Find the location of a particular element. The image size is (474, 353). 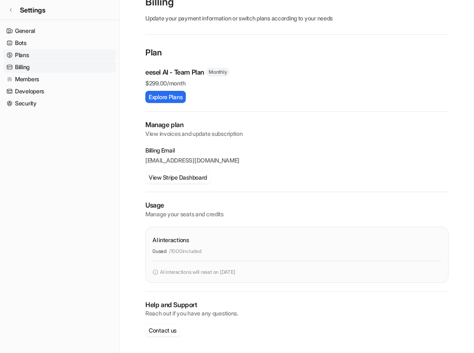

span: Settings is located at coordinates (33, 10).